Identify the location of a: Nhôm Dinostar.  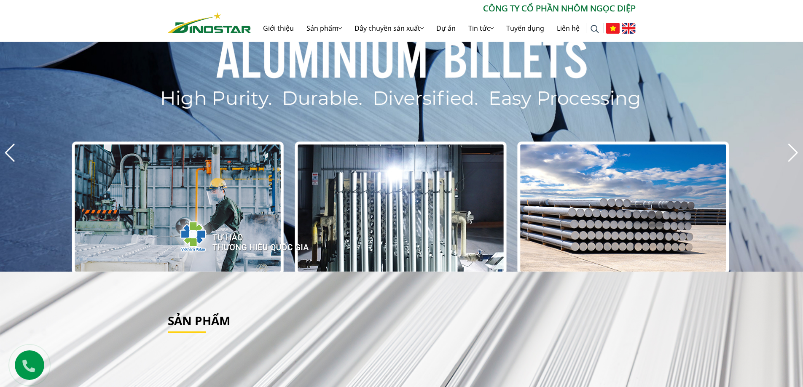
(209, 21).